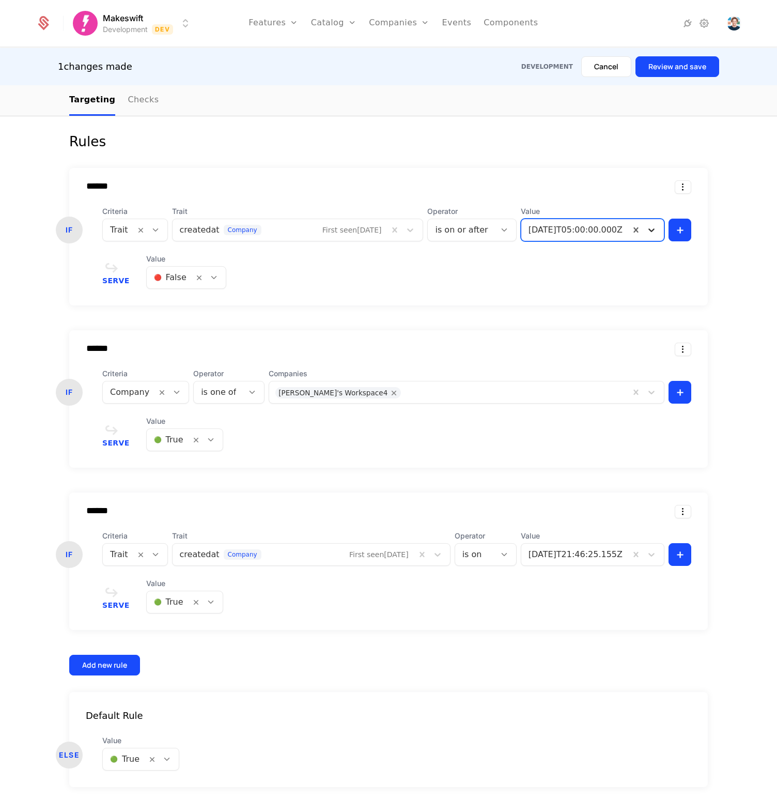  What do you see at coordinates (704, 23) in the screenshot?
I see `a: Settings` at bounding box center [704, 23].